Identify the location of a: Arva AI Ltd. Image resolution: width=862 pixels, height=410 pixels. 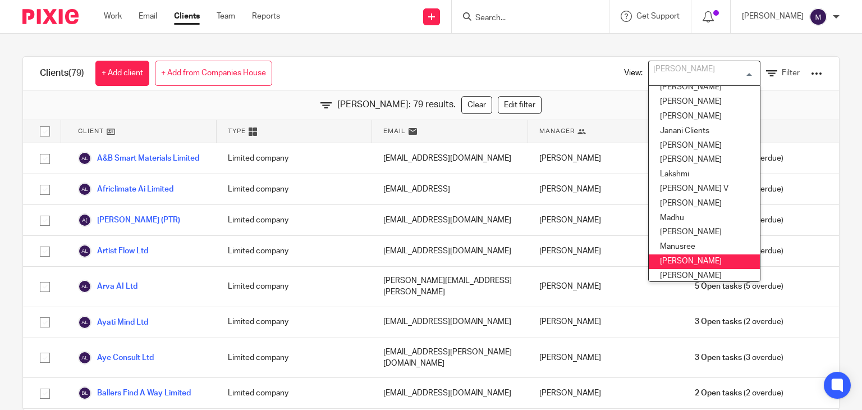
(108, 286).